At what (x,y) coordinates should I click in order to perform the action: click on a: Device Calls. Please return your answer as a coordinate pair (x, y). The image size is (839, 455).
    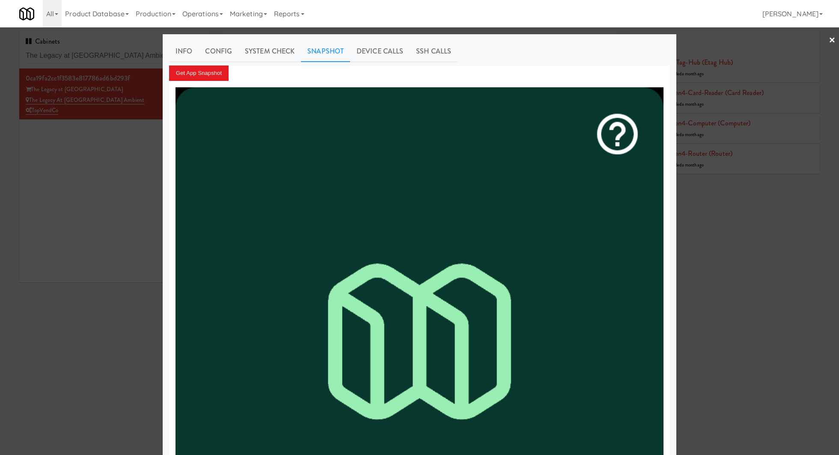
    Looking at the image, I should click on (380, 51).